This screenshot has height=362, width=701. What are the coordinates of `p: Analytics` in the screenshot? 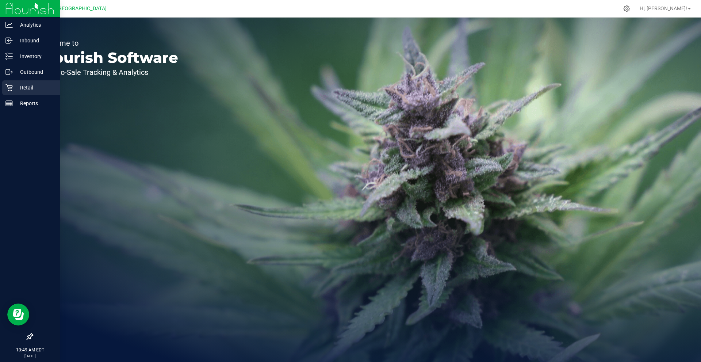 It's located at (35, 25).